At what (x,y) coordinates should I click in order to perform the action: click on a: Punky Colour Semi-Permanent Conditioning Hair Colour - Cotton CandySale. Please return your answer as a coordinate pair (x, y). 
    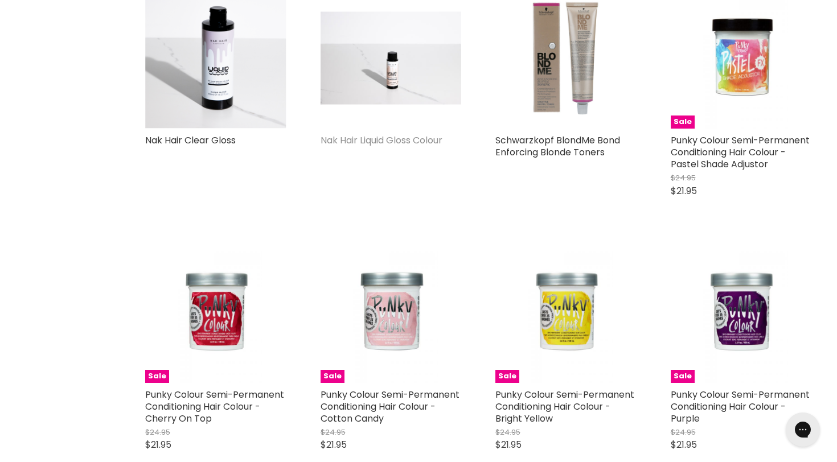
    Looking at the image, I should click on (391, 313).